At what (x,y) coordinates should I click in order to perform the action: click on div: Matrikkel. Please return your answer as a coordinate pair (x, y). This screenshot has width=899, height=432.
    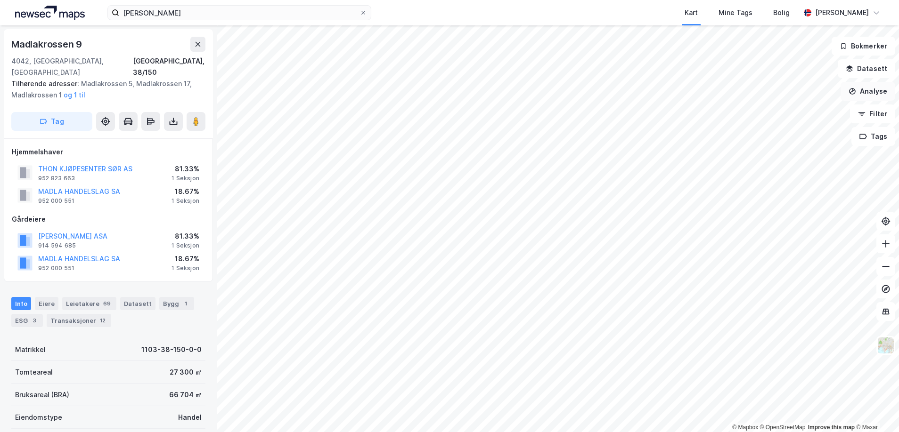
    Looking at the image, I should click on (30, 350).